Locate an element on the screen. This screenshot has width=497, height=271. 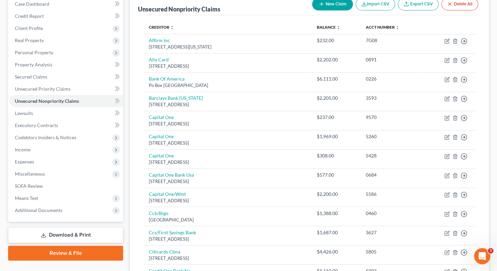
a: Creditor unfold_more is located at coordinates (161, 27).